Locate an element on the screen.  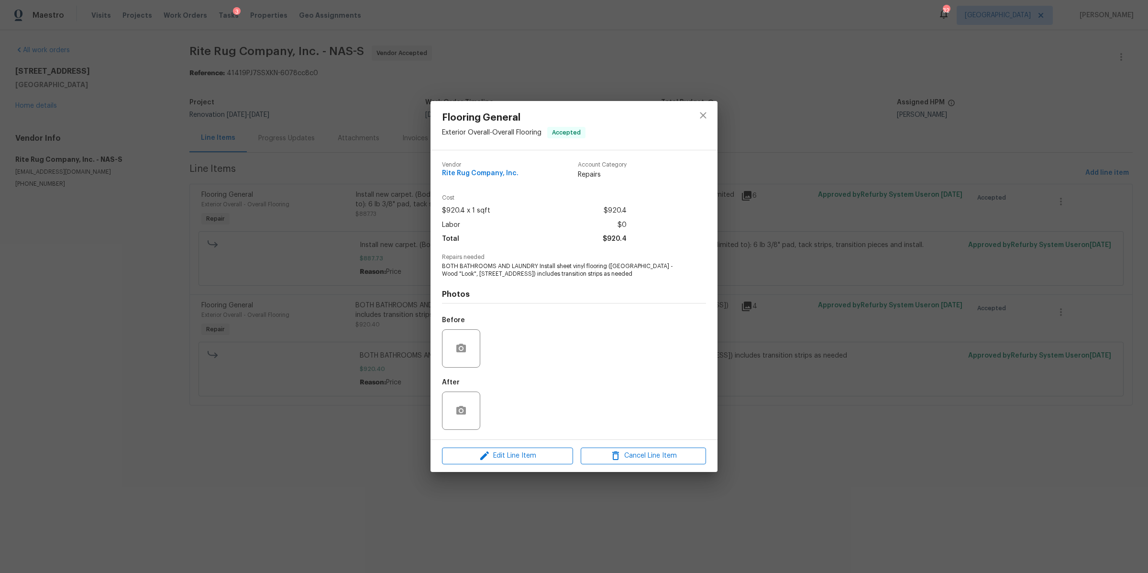
span: Cancel Line Item is located at coordinates (643, 455).